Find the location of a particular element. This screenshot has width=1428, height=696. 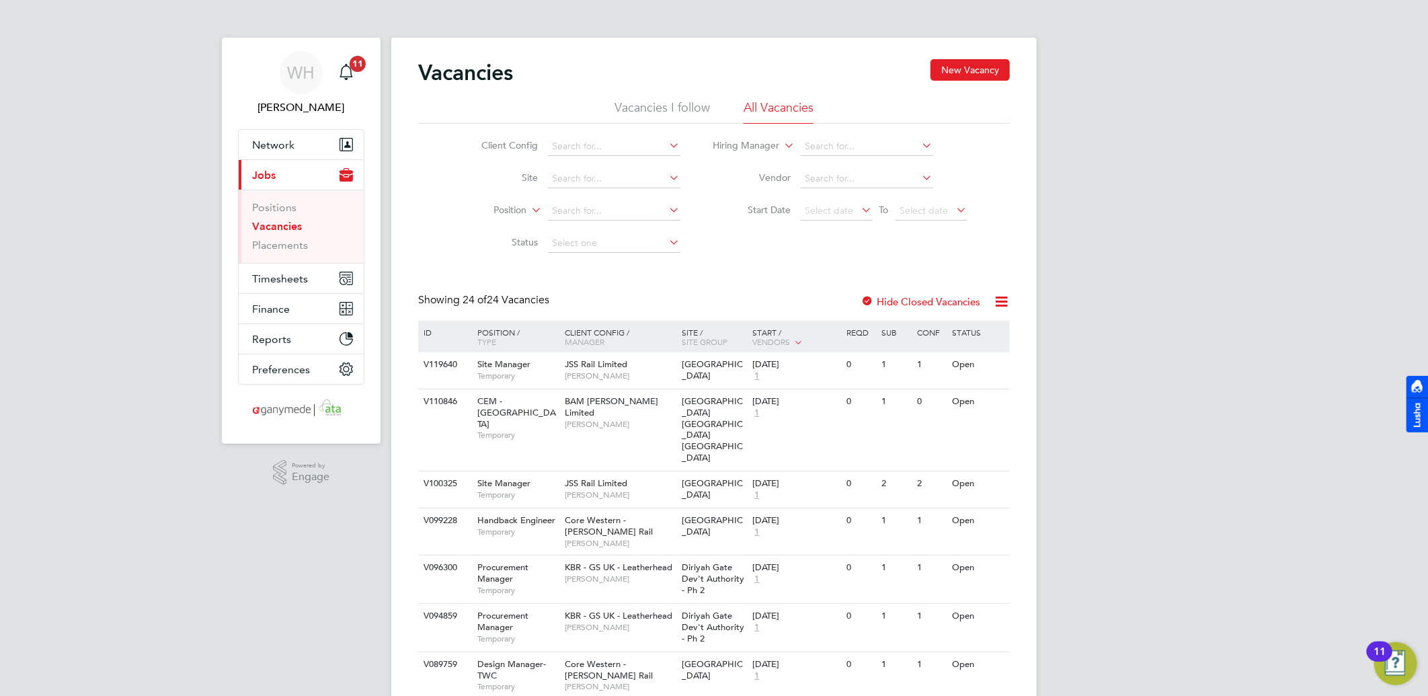

span: Timesheets is located at coordinates (280, 278).